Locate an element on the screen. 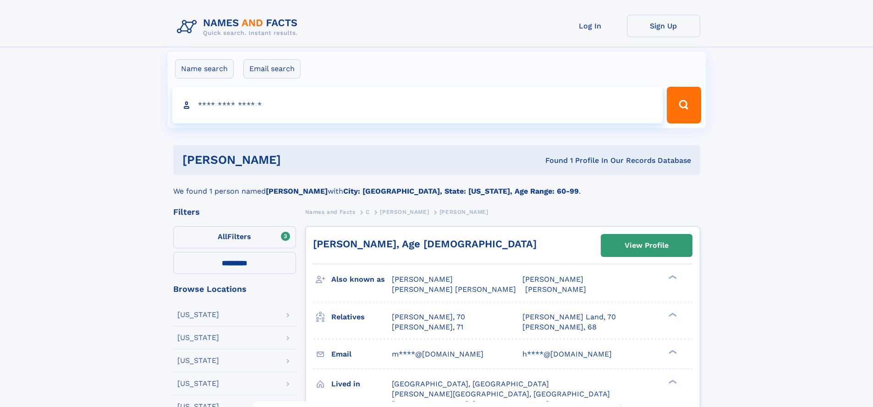  label: Filters is located at coordinates (235, 237).